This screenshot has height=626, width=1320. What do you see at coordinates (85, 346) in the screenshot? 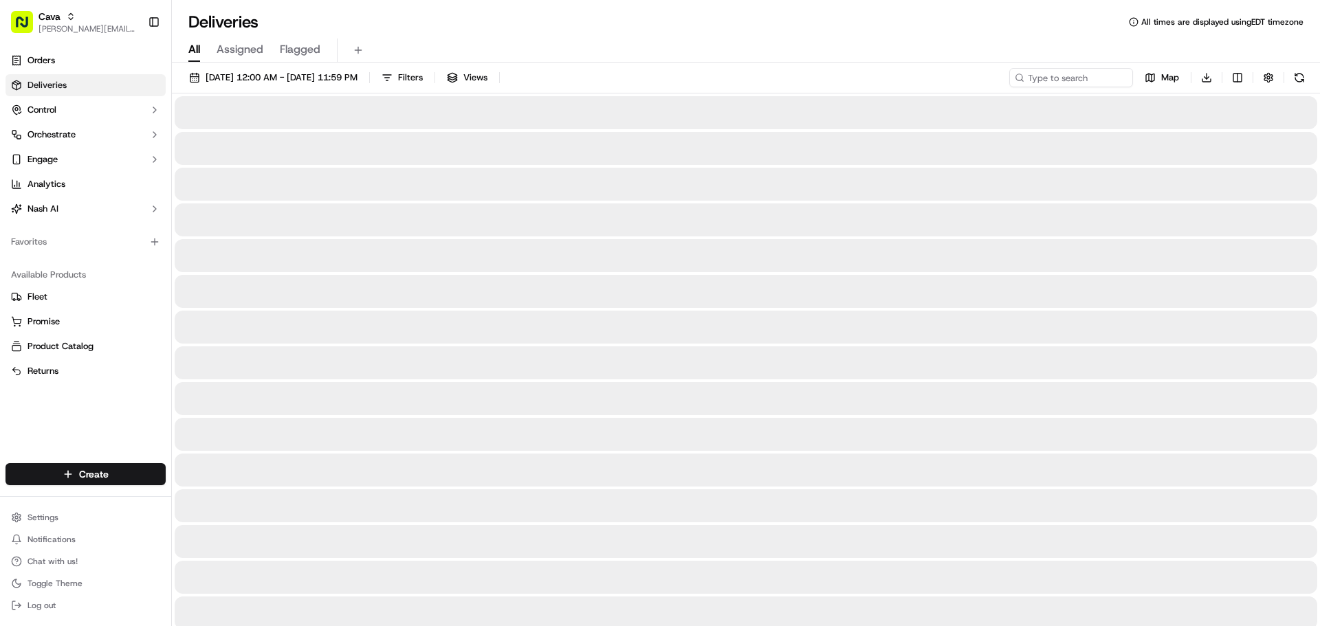
I see `a: Product Catalog` at bounding box center [85, 346].